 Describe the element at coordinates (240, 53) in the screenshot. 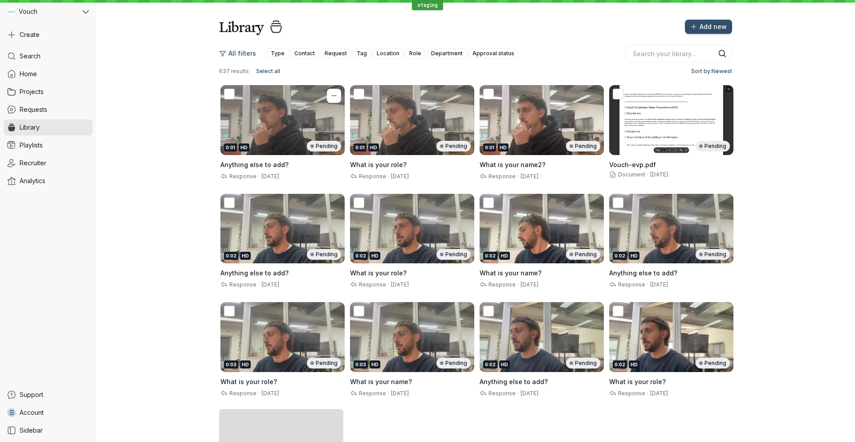

I see `button: All filters` at that location.